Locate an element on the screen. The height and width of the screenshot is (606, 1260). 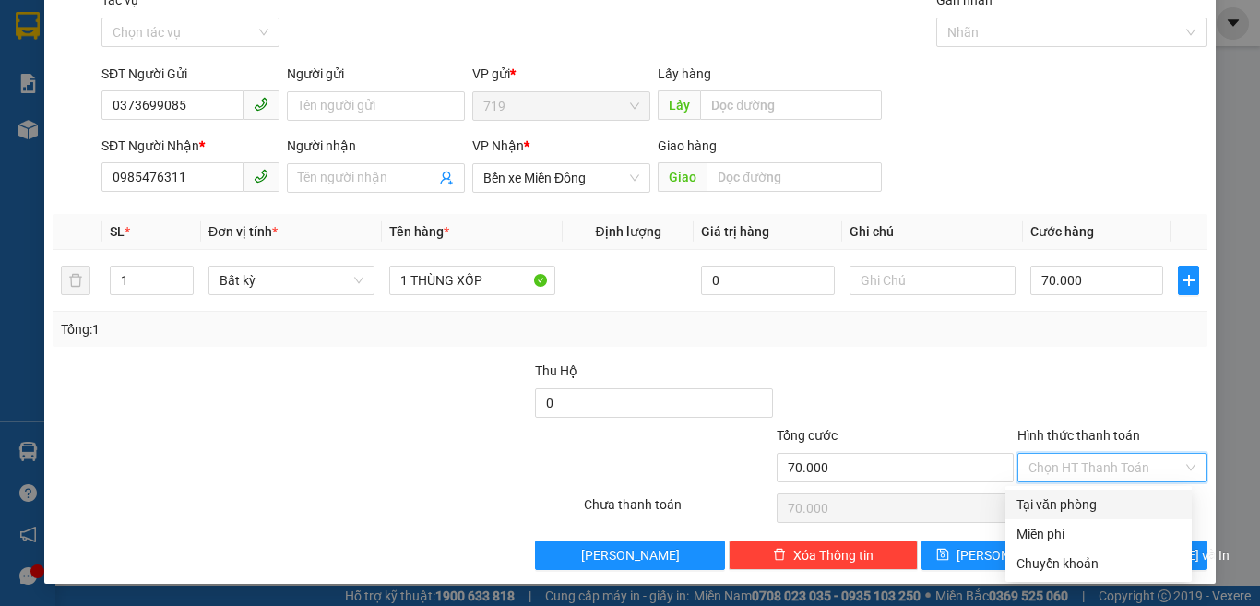
span: Bất kỳ is located at coordinates (291, 280).